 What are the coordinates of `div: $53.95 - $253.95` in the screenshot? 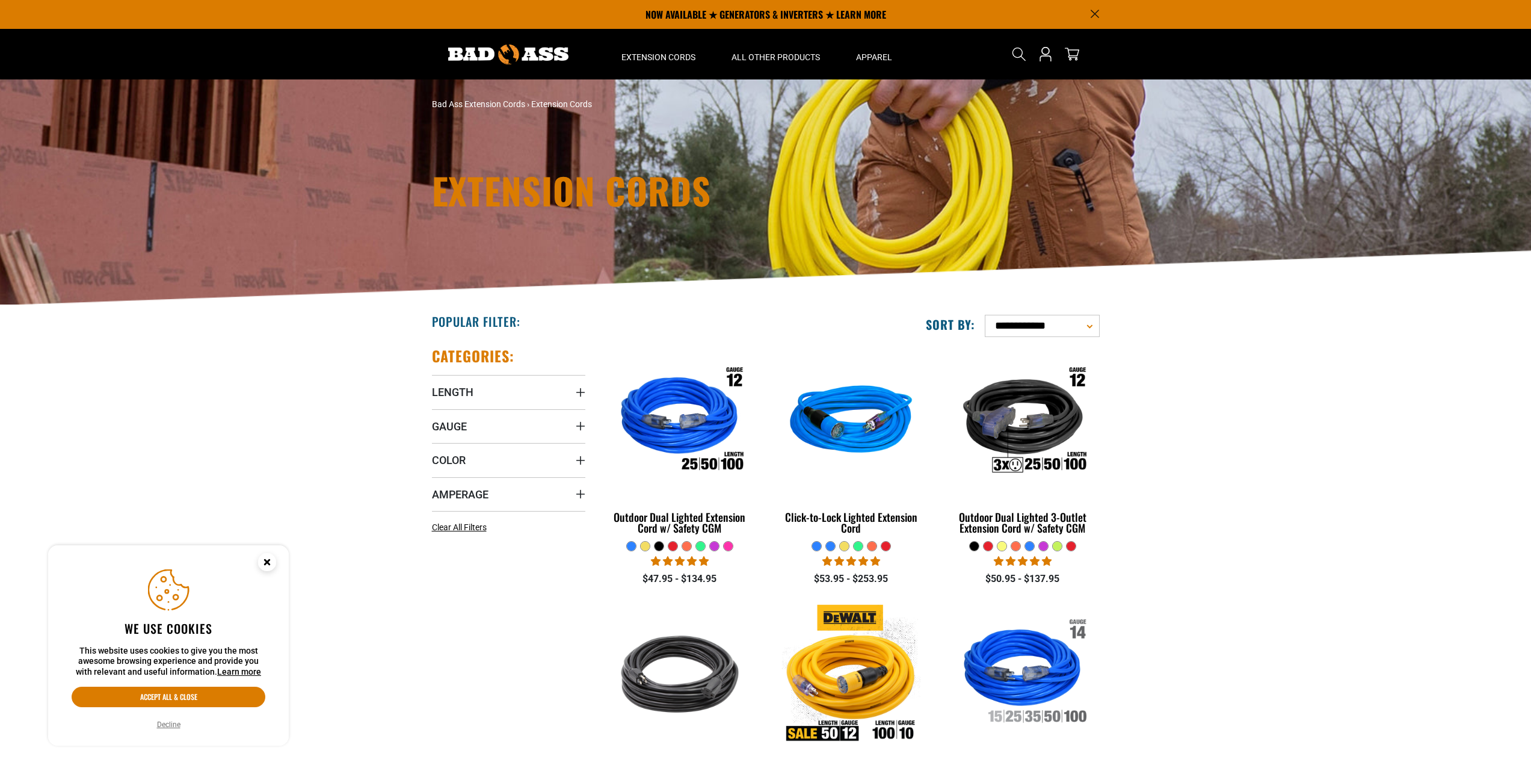 It's located at (851, 579).